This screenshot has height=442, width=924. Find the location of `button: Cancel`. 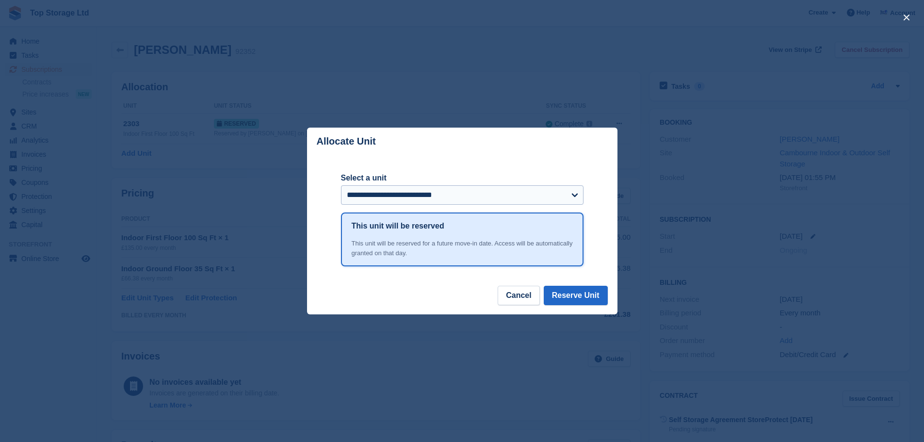

button: Cancel is located at coordinates (519, 296).